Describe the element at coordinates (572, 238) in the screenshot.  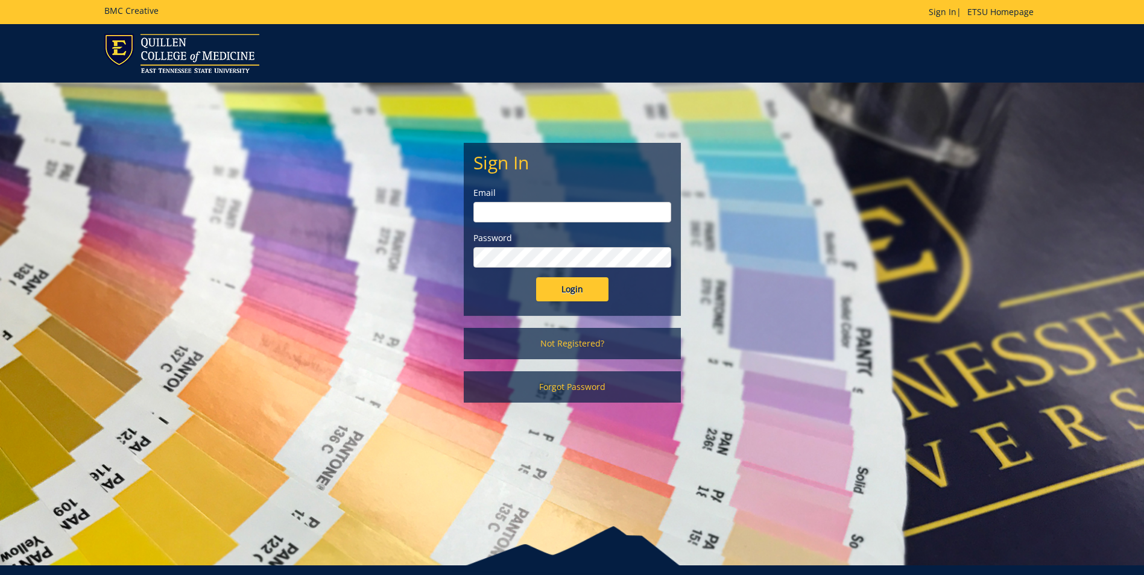
I see `label: Password` at that location.